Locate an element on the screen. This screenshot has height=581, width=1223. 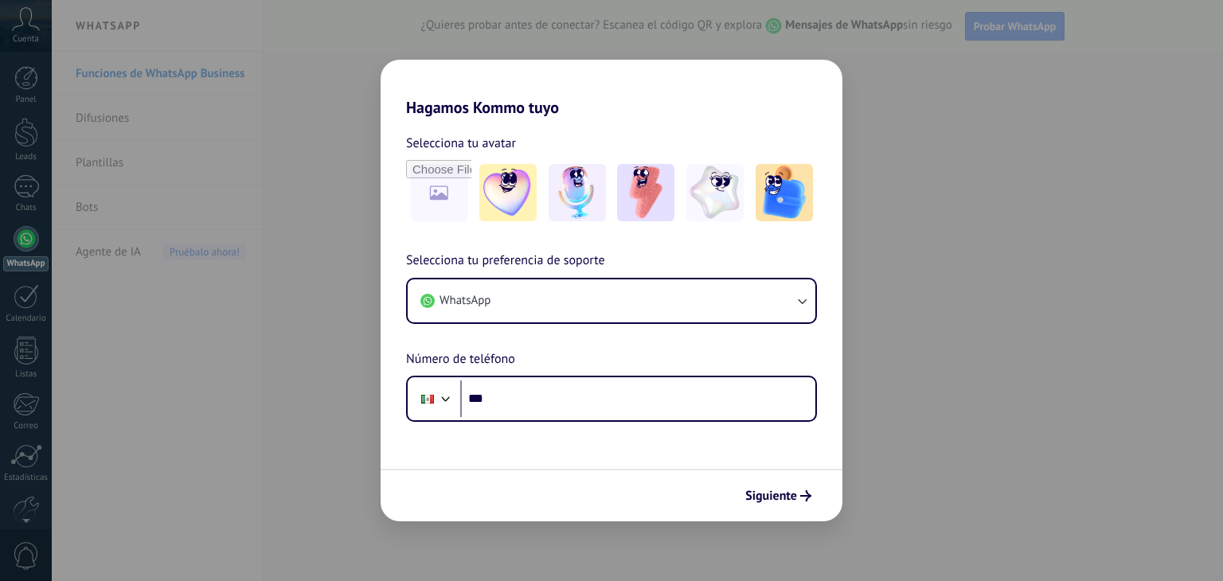
h2: Hagamos Kommo tuyo is located at coordinates (611, 88).